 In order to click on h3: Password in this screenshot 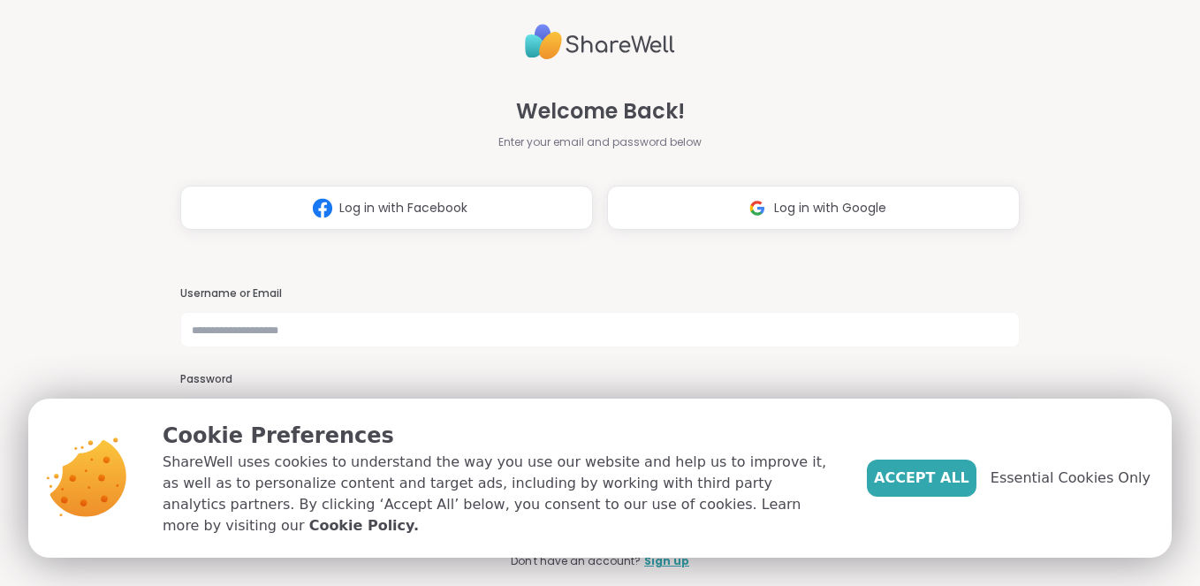, I will do `click(600, 379)`.